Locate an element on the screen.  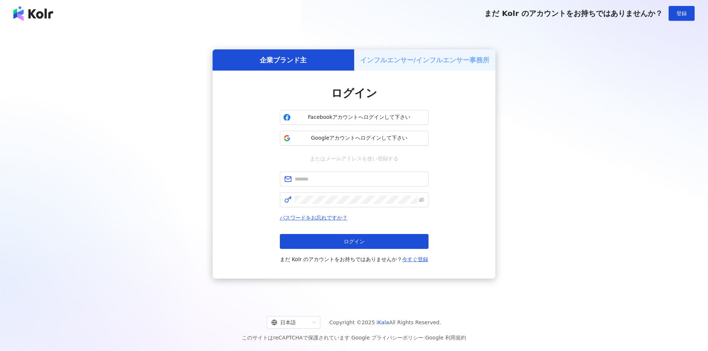
a: 今すぐ登録 is located at coordinates (415, 259).